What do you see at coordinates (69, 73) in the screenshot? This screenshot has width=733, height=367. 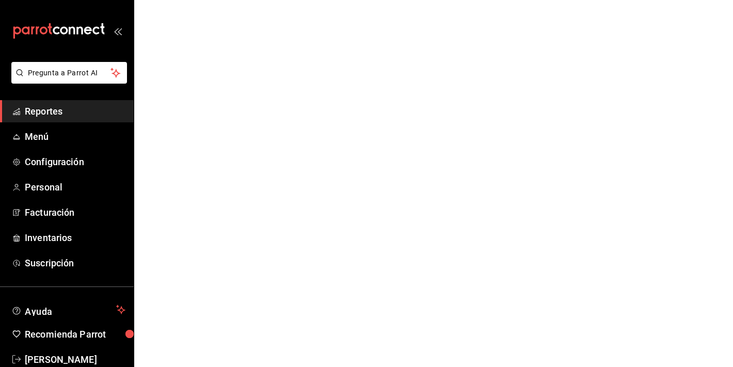 I see `span: Pregunta a Parrot AI` at bounding box center [69, 73].